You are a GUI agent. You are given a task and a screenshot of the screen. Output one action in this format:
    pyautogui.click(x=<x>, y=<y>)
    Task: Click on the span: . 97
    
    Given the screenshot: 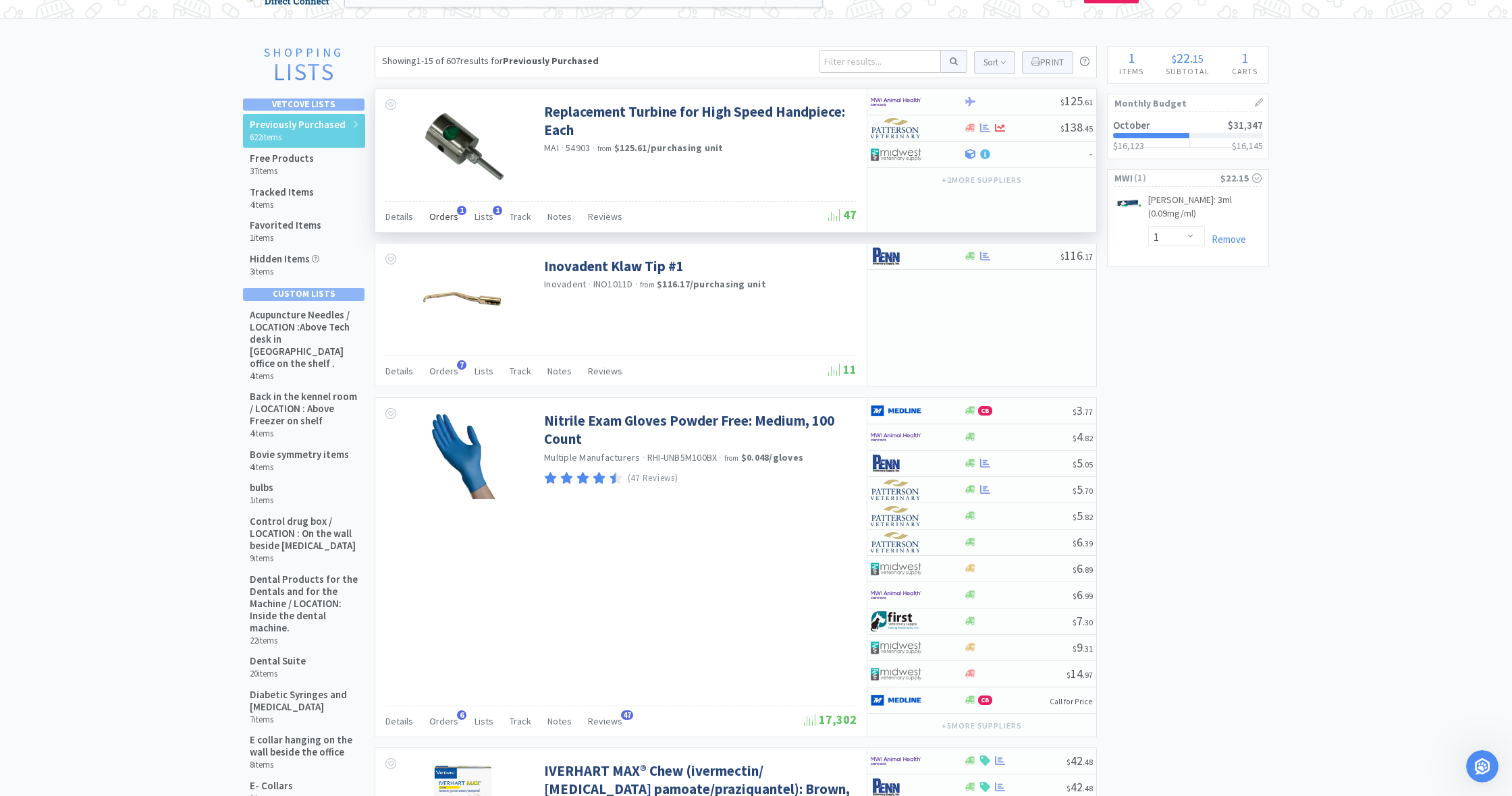 What is the action you would take?
    pyautogui.click(x=1087, y=675)
    